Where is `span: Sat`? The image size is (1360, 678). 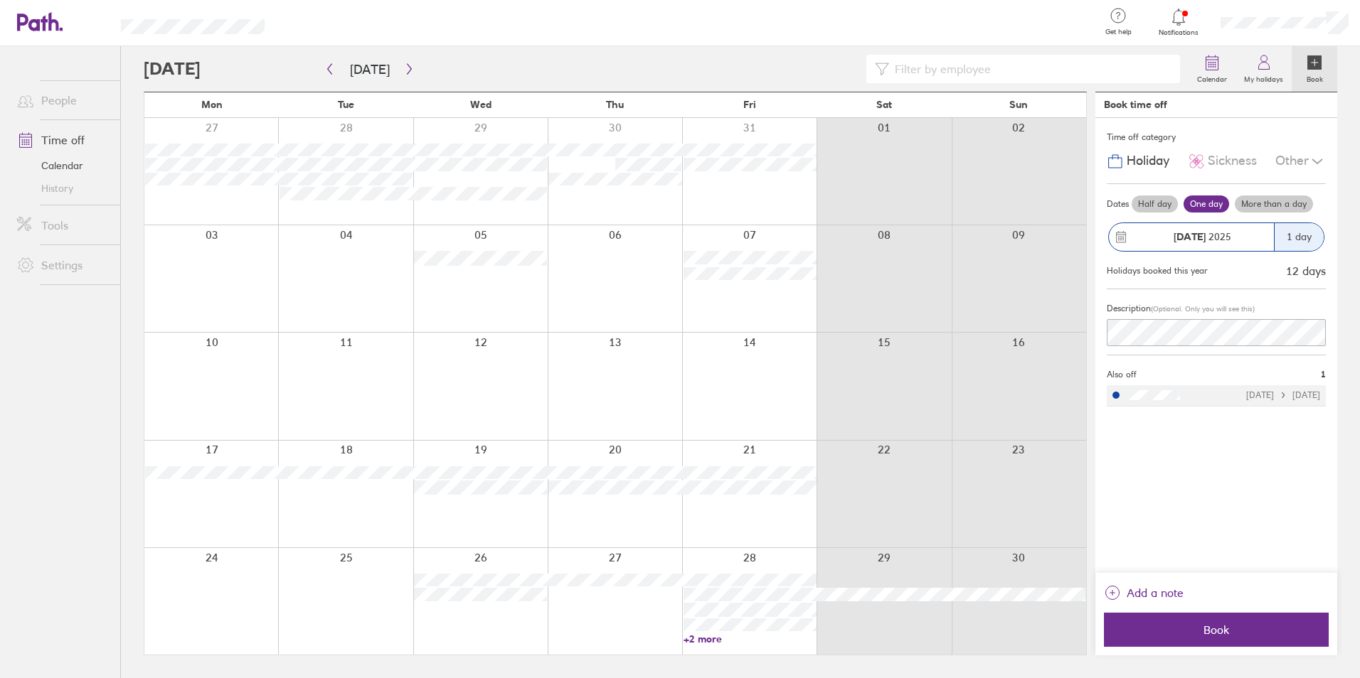 span: Sat is located at coordinates (884, 105).